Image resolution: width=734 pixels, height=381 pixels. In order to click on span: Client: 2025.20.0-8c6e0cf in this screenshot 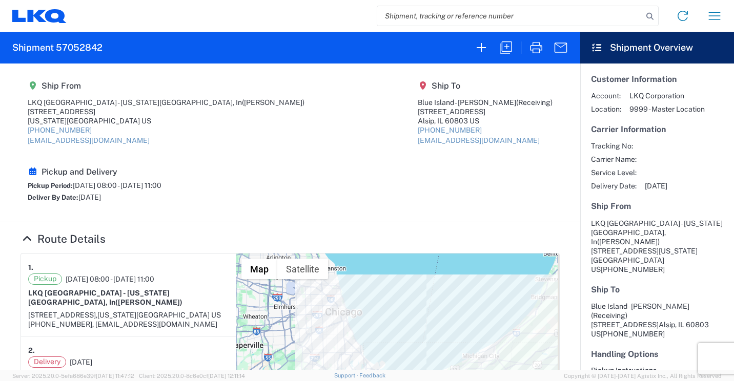, I will do `click(192, 376)`.